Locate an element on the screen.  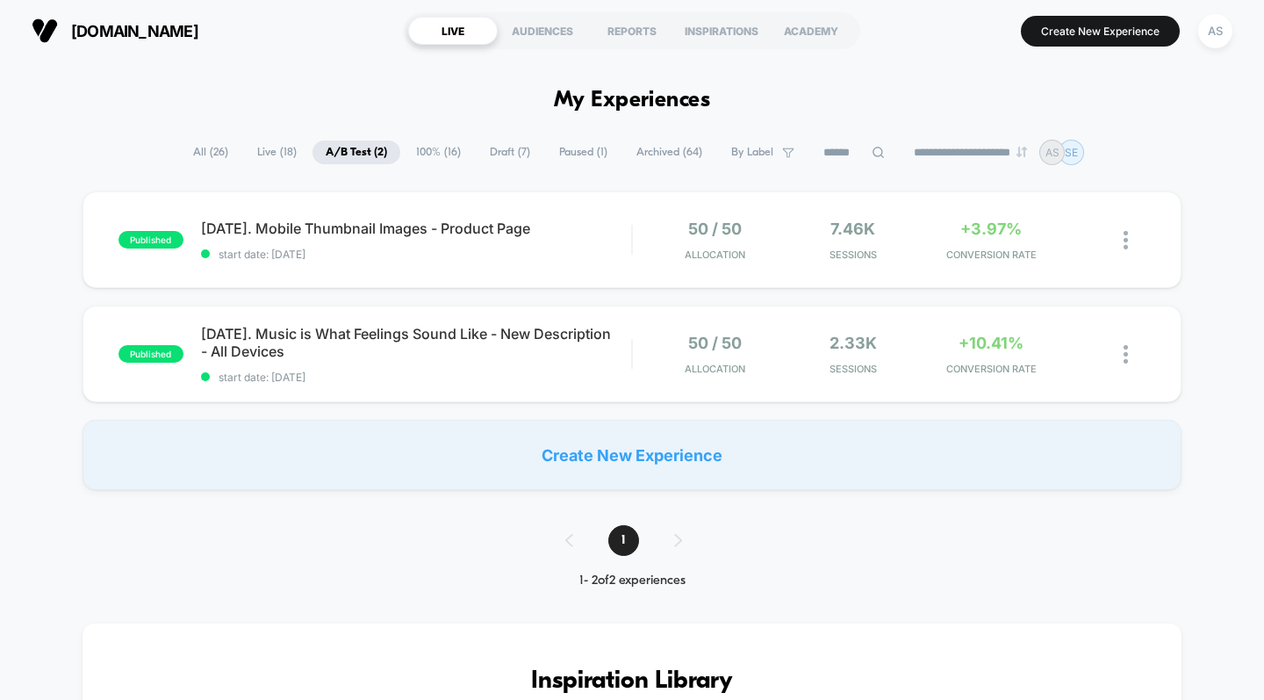
span: By Label is located at coordinates (752, 152).